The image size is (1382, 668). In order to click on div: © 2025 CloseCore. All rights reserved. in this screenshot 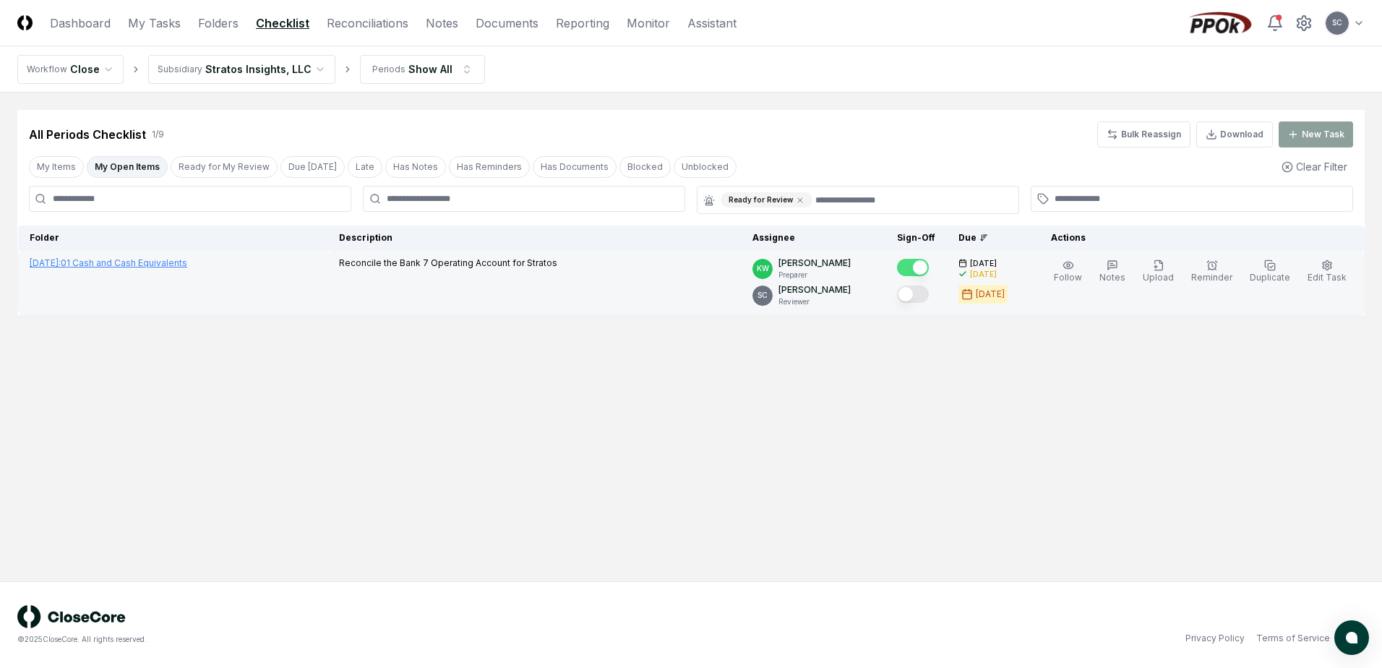, I will do `click(354, 639)`.